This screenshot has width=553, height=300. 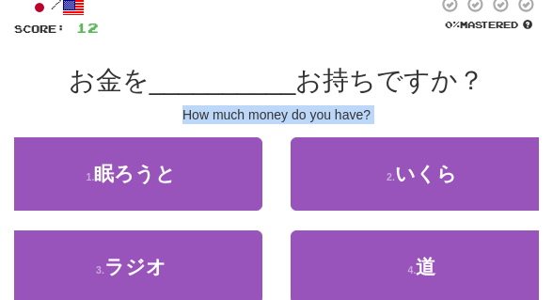 I want to click on small: 2 ., so click(x=390, y=177).